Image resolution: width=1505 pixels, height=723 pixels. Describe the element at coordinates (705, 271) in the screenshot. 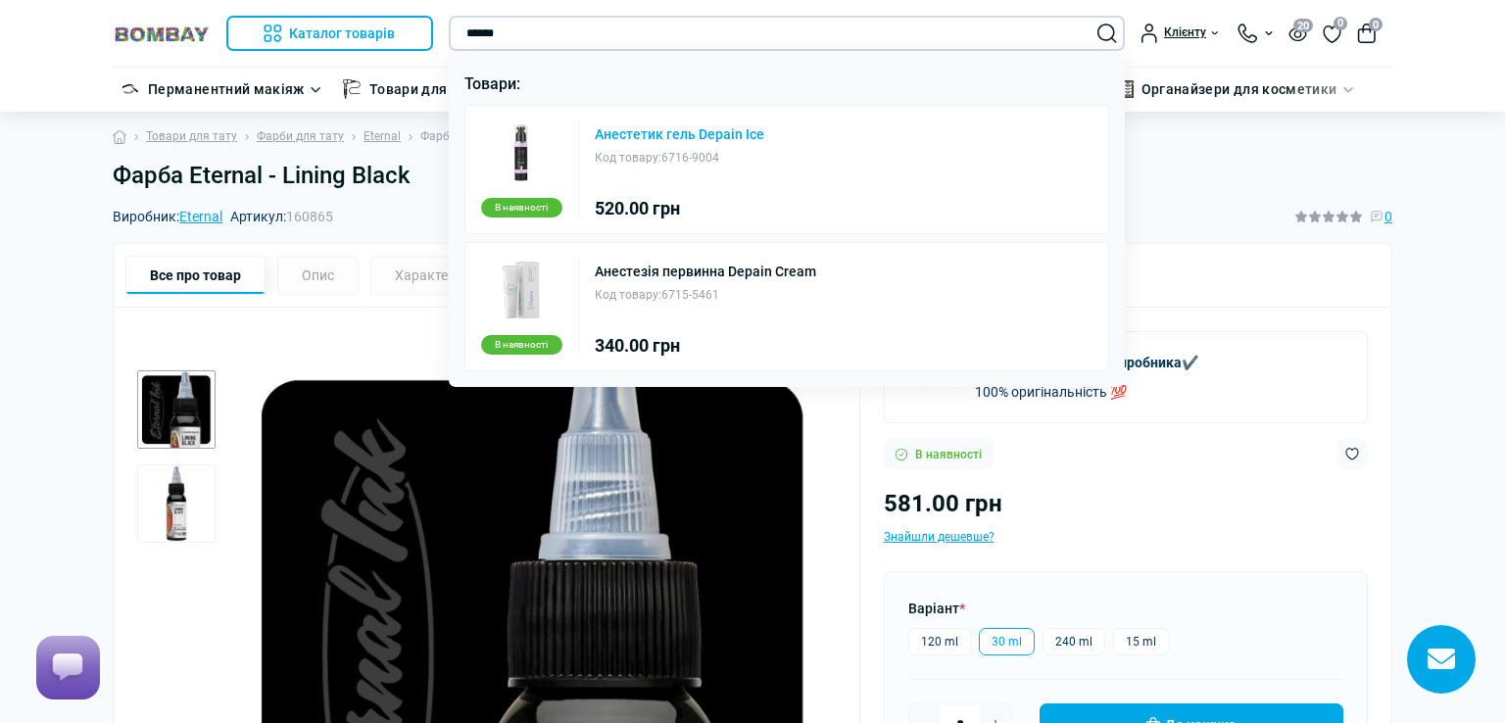

I see `a: Анестезія первинна Depain Cream` at that location.